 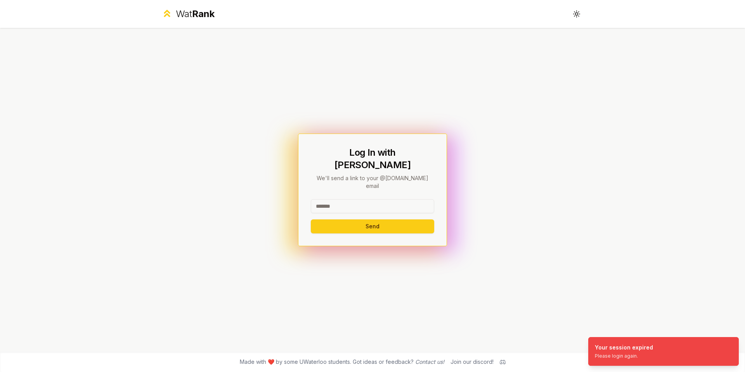 What do you see at coordinates (195, 14) in the screenshot?
I see `div: Wat` at bounding box center [195, 14].